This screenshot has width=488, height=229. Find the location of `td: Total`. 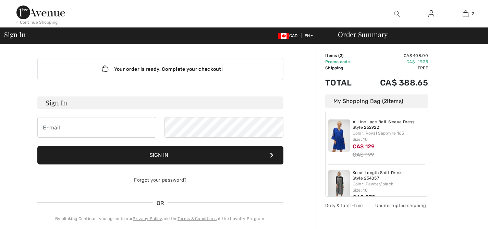

td: Total is located at coordinates (343, 83).